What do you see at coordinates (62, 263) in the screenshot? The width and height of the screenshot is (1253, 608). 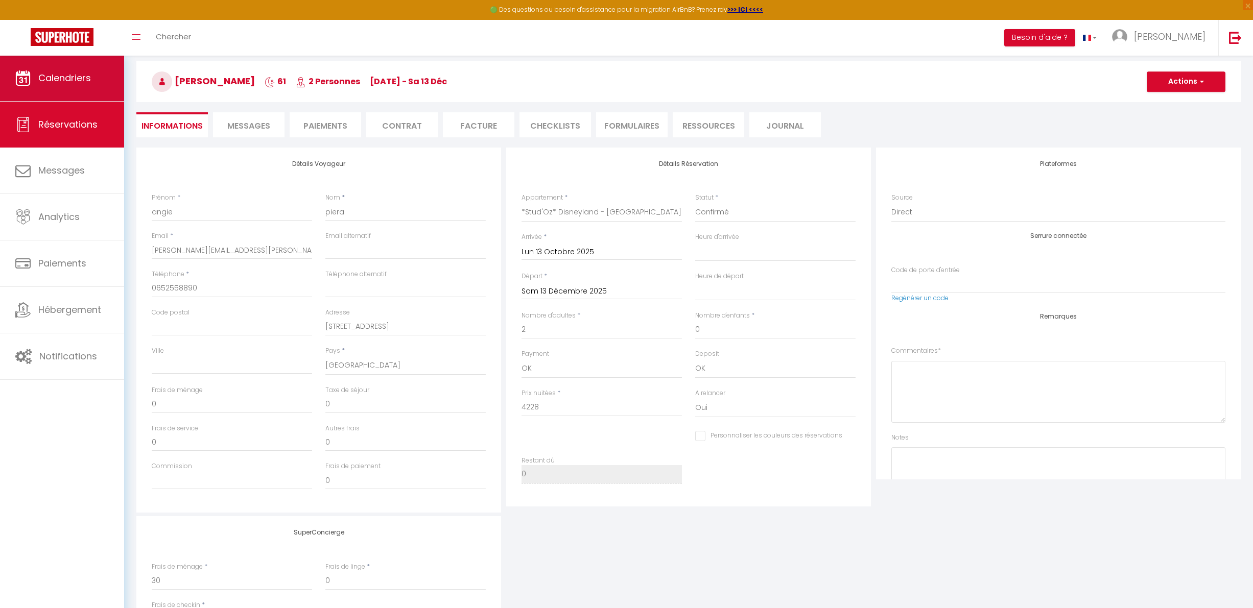 I see `span: Paiements` at bounding box center [62, 263].